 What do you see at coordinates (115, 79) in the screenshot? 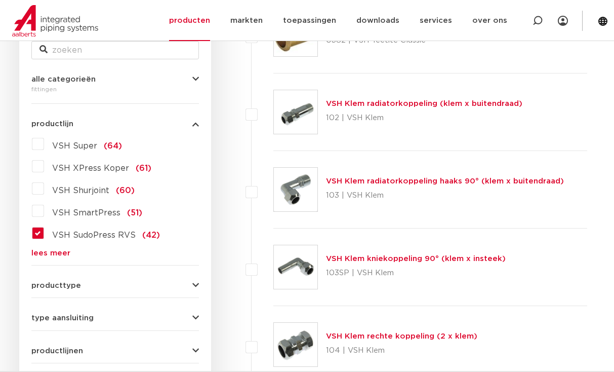
I see `button: alle categorieën` at bounding box center [115, 79].